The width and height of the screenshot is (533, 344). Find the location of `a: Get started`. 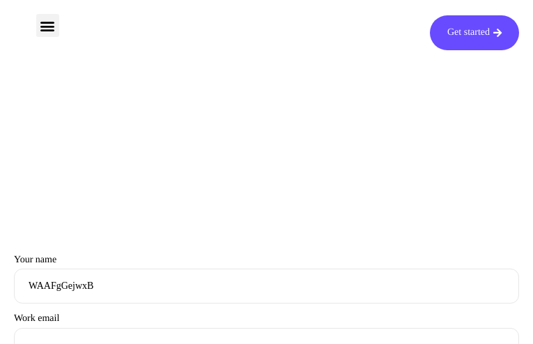

a: Get started is located at coordinates (474, 33).